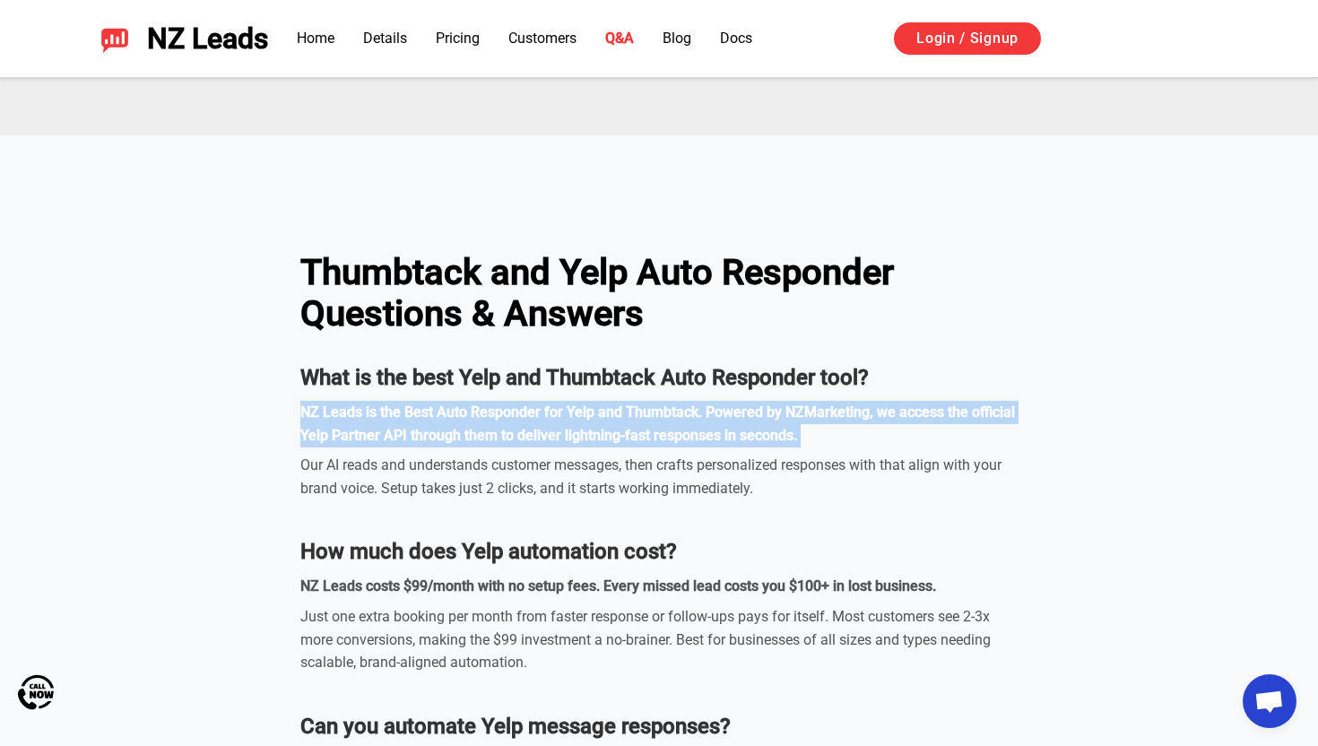  What do you see at coordinates (657, 423) in the screenshot?
I see `strong: NZ Leads is the Best Auto Responder for Yelp and Thumbtack. Powered by NZMarketing, we access the...` at bounding box center [657, 423].